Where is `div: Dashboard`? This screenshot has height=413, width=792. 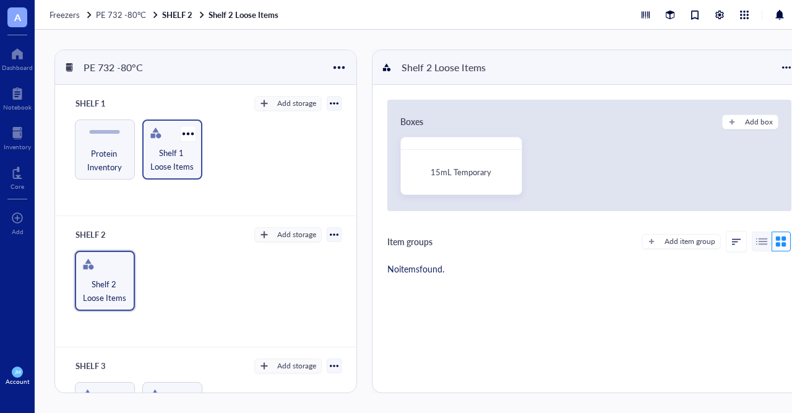 div: Dashboard is located at coordinates (17, 67).